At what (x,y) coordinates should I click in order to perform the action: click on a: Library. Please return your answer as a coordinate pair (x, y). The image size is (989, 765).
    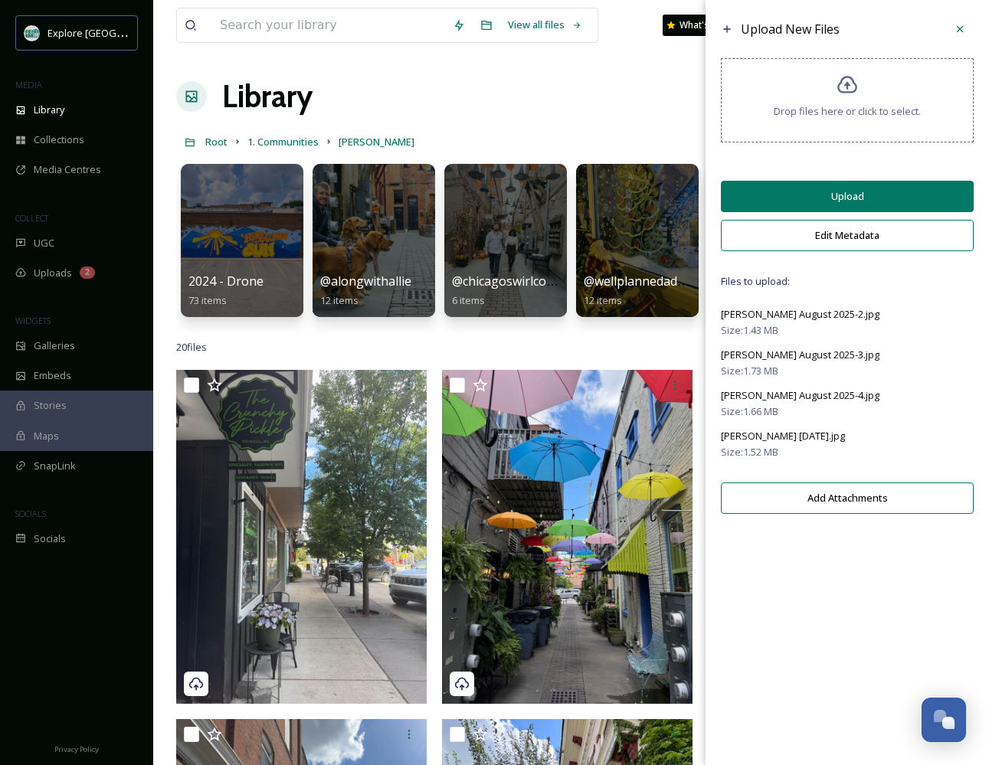
    Looking at the image, I should click on (267, 96).